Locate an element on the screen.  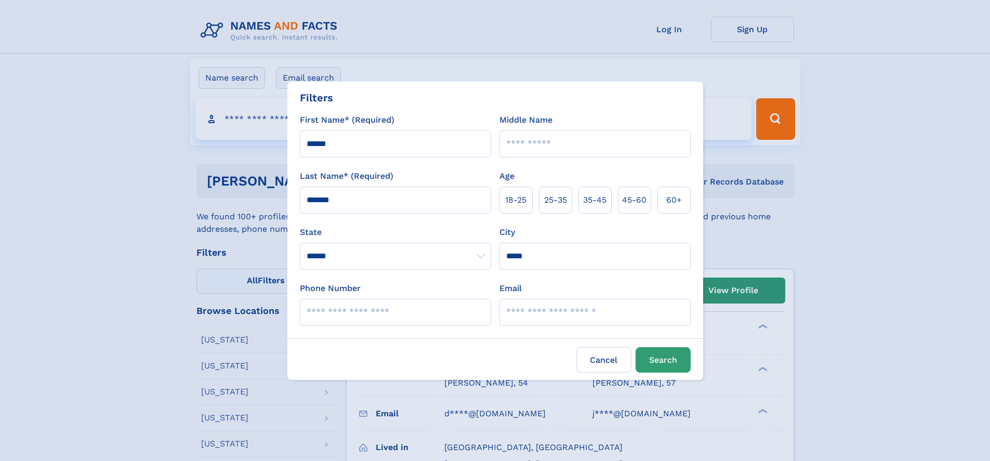
label: Email is located at coordinates (510, 289).